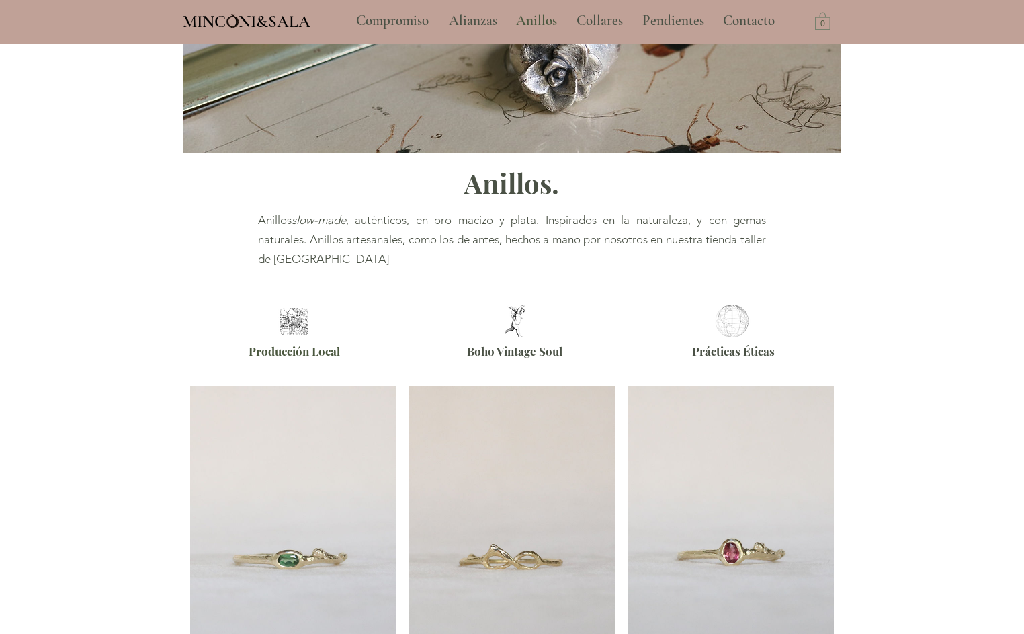 Image resolution: width=1024 pixels, height=634 pixels. Describe the element at coordinates (515, 321) in the screenshot. I see `img: Joyas de estilo Boho Vintage` at that location.